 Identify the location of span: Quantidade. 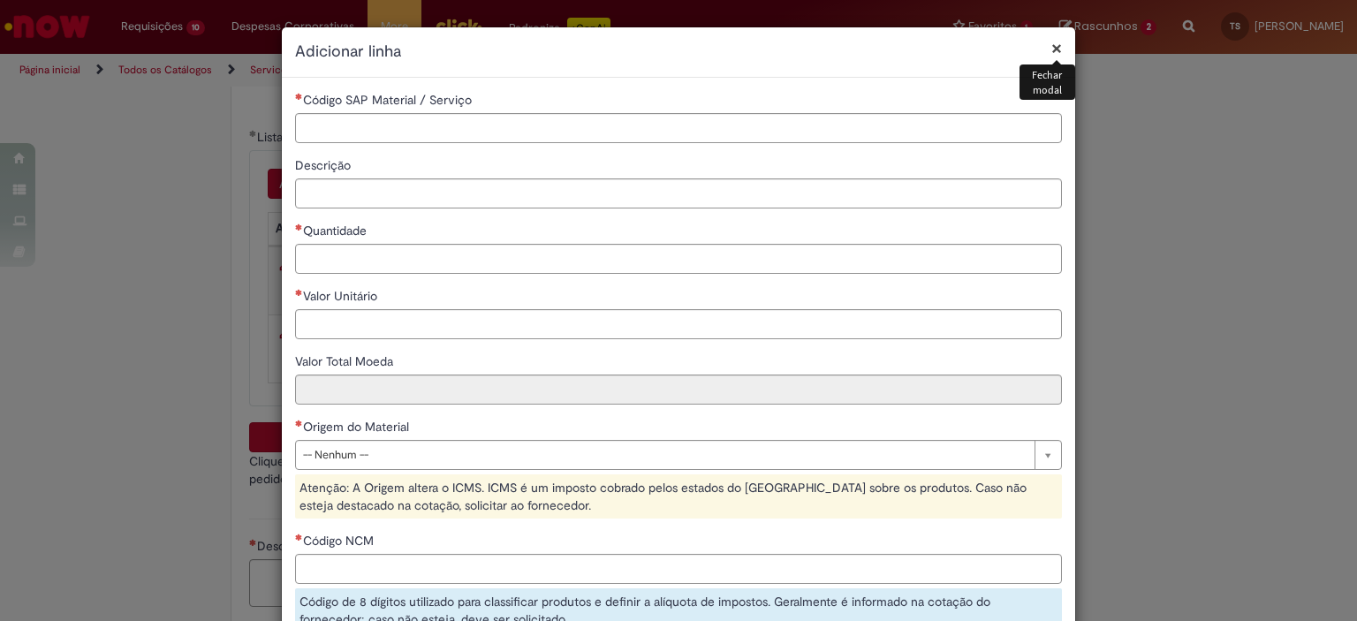
(337, 231).